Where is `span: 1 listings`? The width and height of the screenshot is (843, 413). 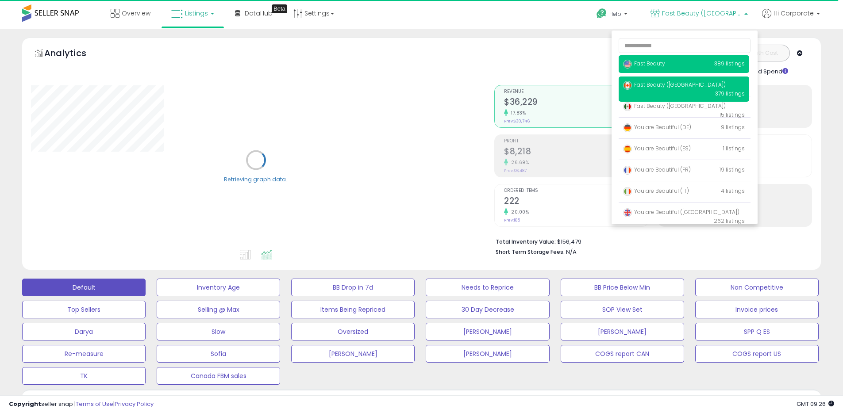
span: 1 listings is located at coordinates (734, 148).